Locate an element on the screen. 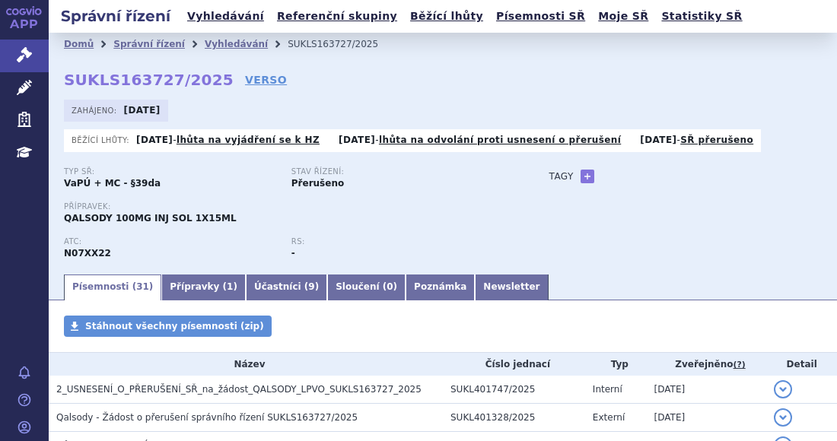 The image size is (837, 441). a: lhůta na odvolání proti usnesení o přerušení is located at coordinates (500, 140).